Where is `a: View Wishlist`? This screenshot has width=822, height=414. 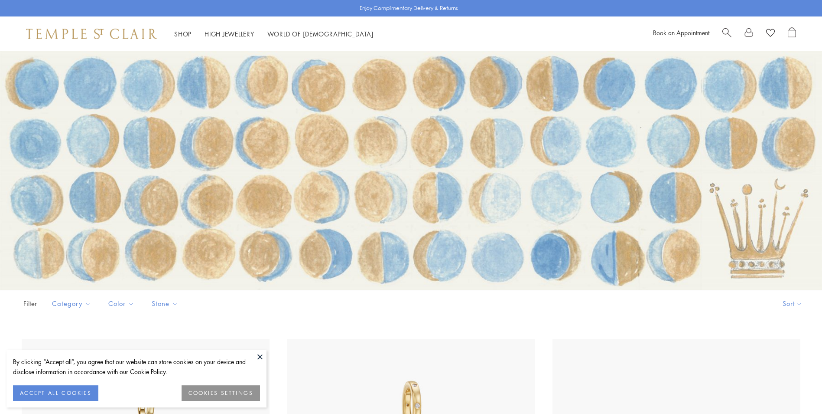 a: View Wishlist is located at coordinates (771, 34).